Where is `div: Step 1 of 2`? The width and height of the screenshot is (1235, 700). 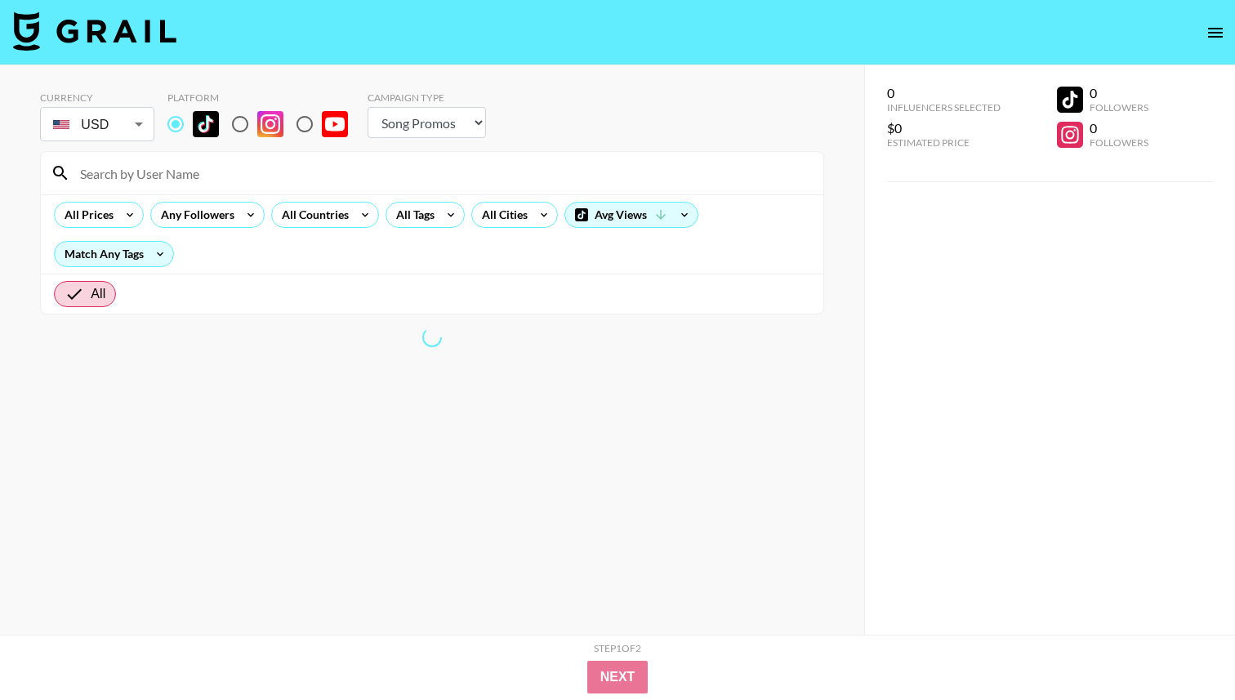
div: Step 1 of 2 is located at coordinates (617, 648).